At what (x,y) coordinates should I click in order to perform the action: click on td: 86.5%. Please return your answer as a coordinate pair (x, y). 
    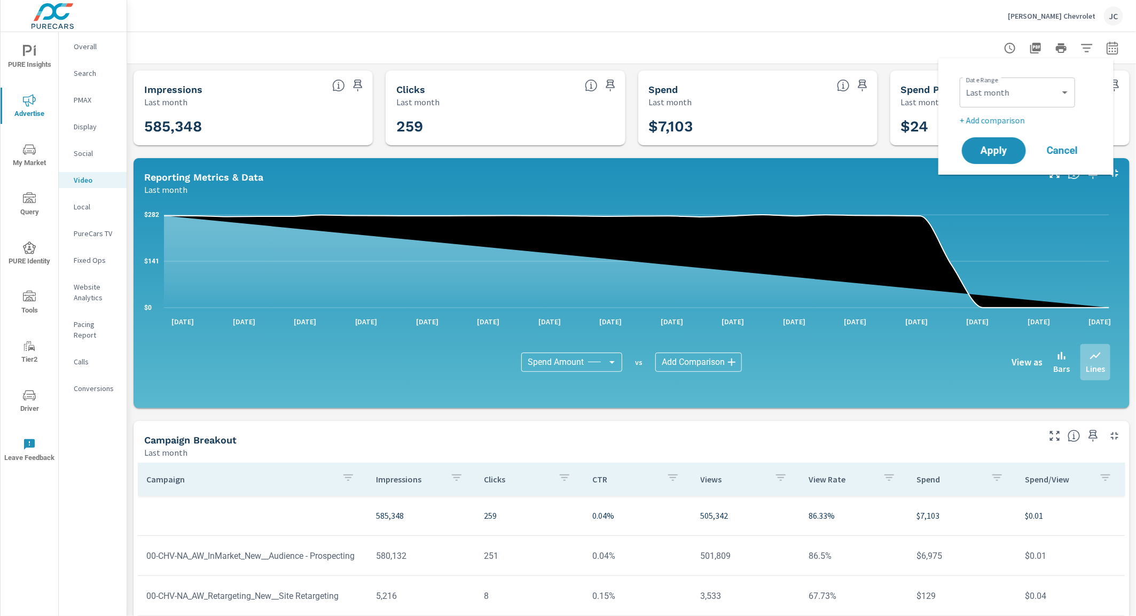
    Looking at the image, I should click on (854, 555).